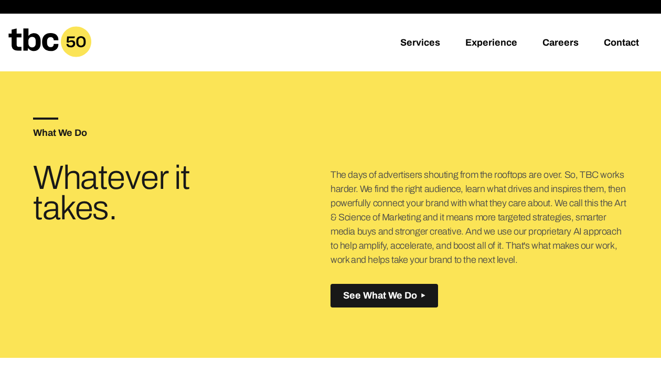 This screenshot has height=382, width=661. I want to click on button: See What We Do, so click(384, 295).